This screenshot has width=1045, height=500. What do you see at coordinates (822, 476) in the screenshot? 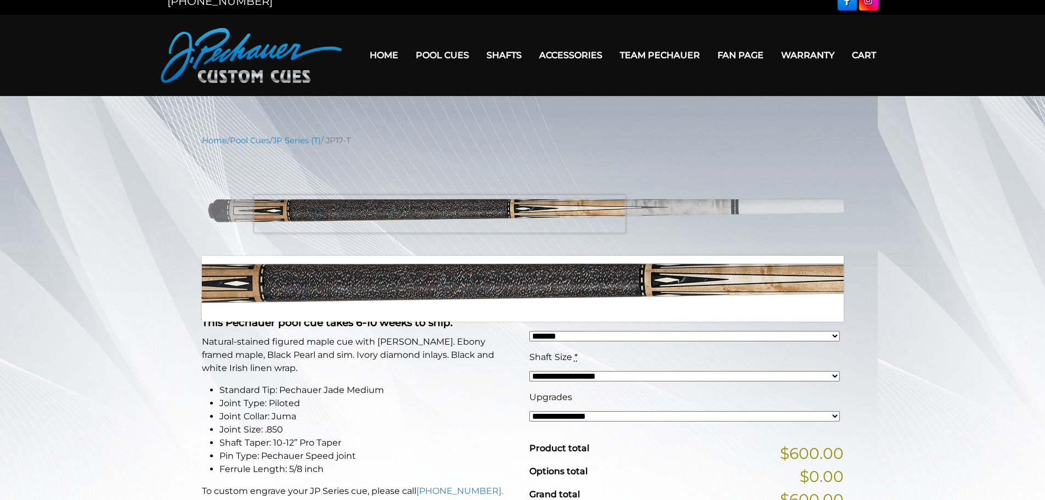
I see `span: $0.00` at bounding box center [822, 476].